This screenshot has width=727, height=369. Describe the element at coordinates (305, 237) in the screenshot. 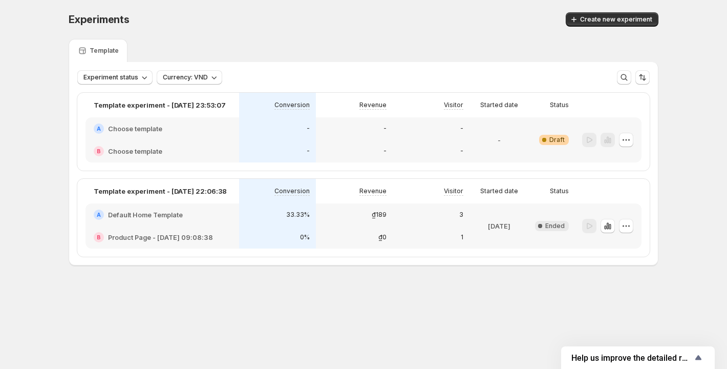

I see `p: 0%` at that location.